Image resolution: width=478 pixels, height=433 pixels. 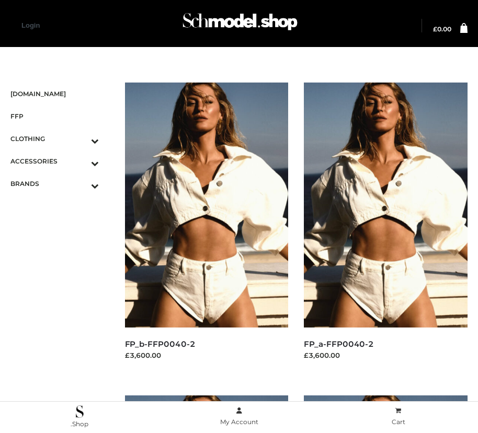 What do you see at coordinates (54, 116) in the screenshot?
I see `span: FFP` at bounding box center [54, 116].